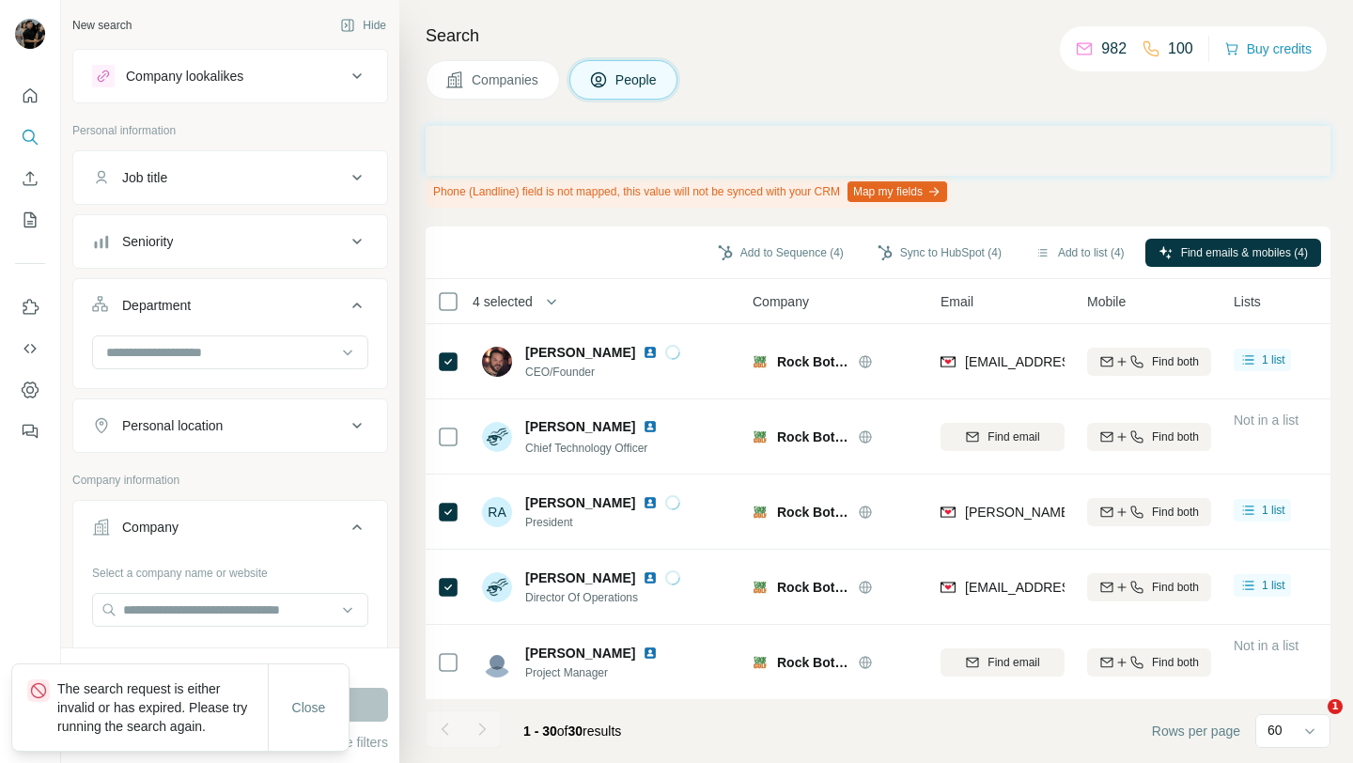 The image size is (1353, 763). What do you see at coordinates (1266, 420) in the screenshot?
I see `span: Not in a list` at bounding box center [1266, 420].